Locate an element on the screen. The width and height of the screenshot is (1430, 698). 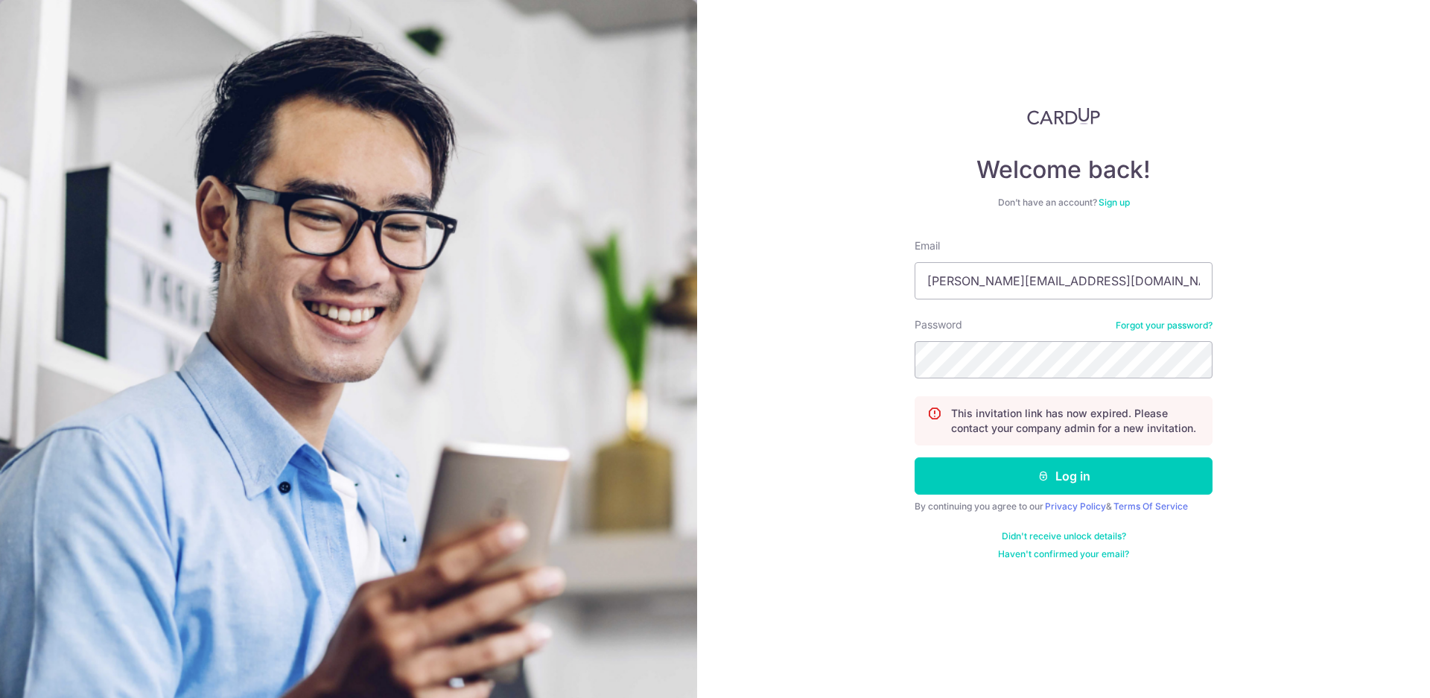
a: Sign up is located at coordinates (1114, 202).